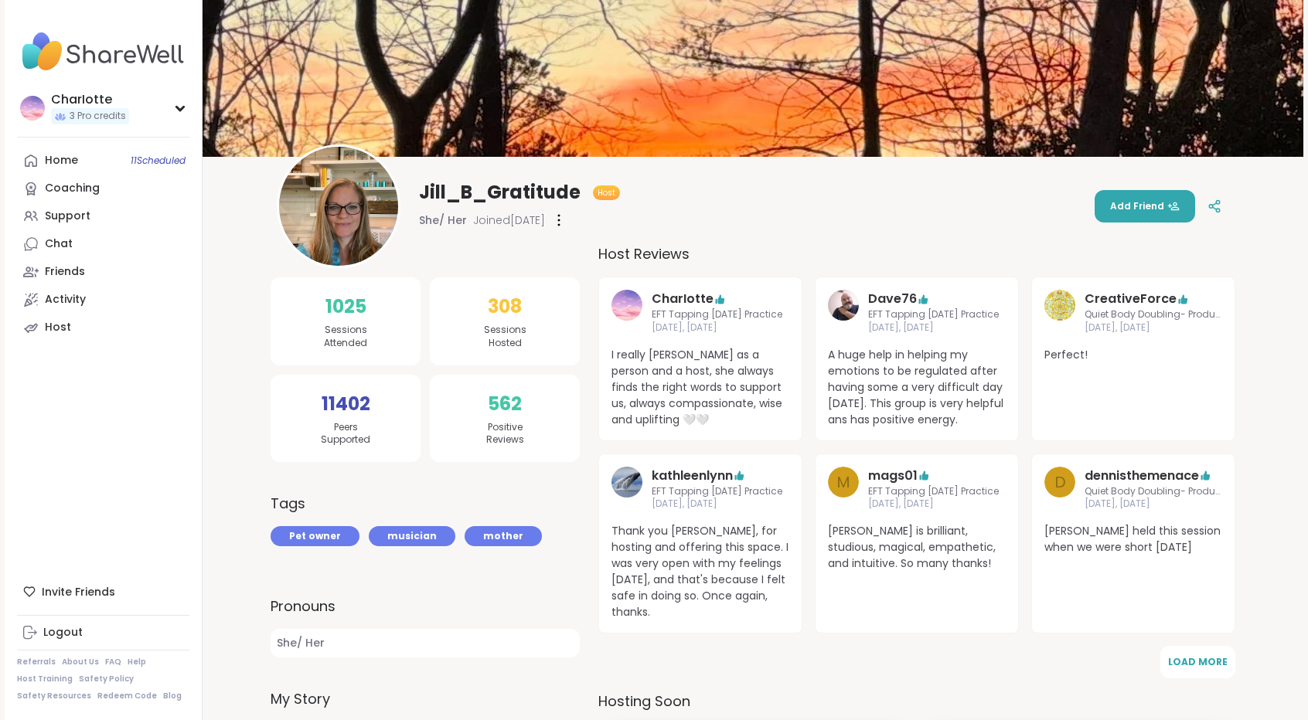 The image size is (1308, 720). I want to click on div: Chat, so click(59, 244).